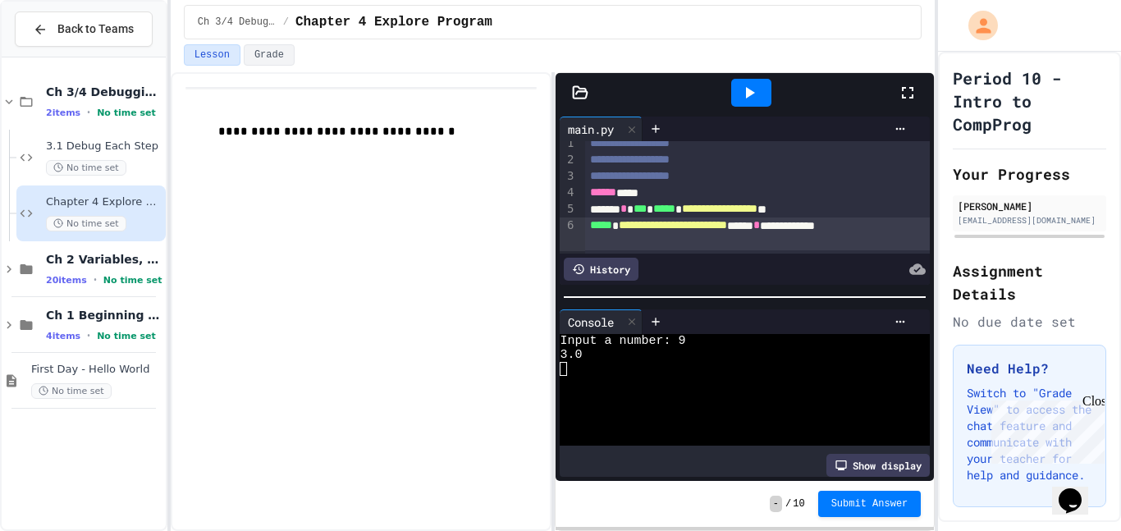 This screenshot has height=531, width=1121. Describe the element at coordinates (66, 280) in the screenshot. I see `span: 20 items` at that location.